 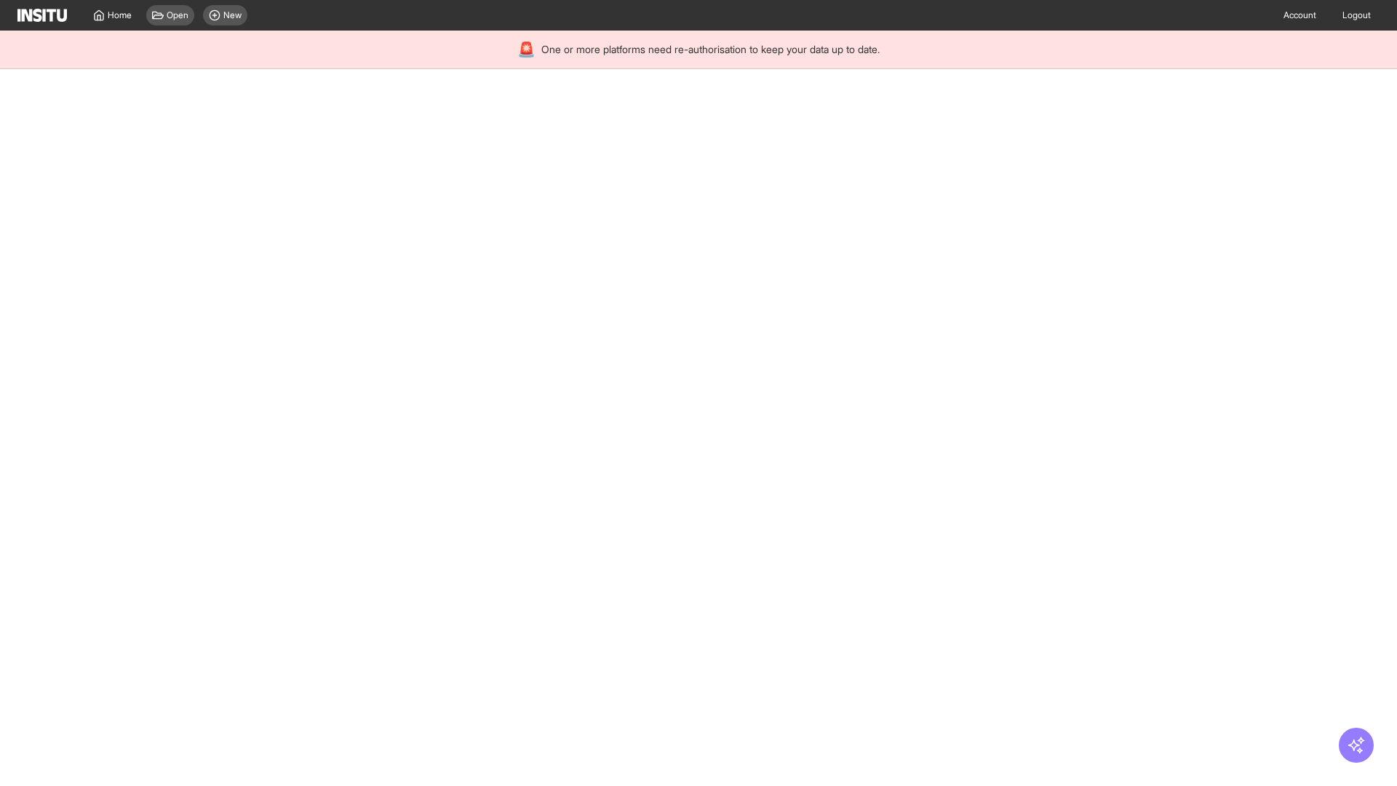 I want to click on span: Home, so click(x=119, y=15).